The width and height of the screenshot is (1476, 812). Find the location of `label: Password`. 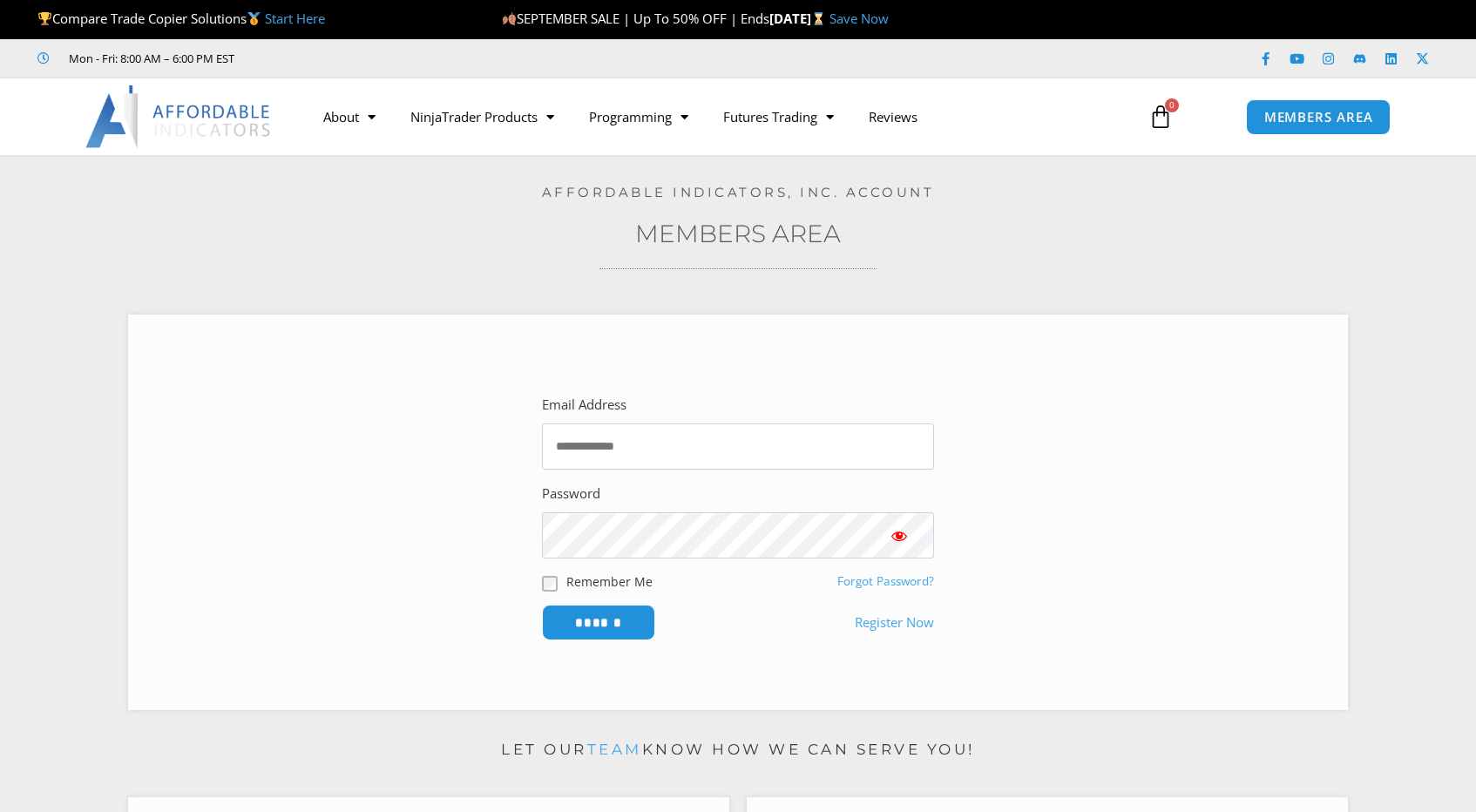

label: Password is located at coordinates (571, 494).